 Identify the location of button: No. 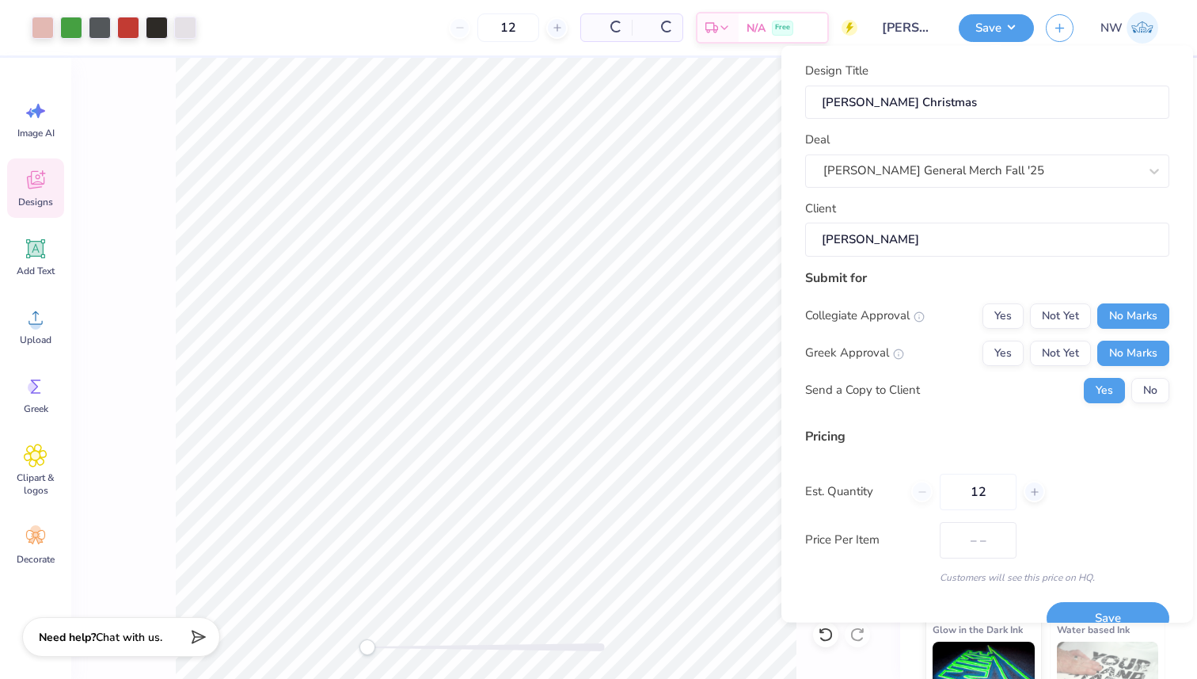
(1151, 390).